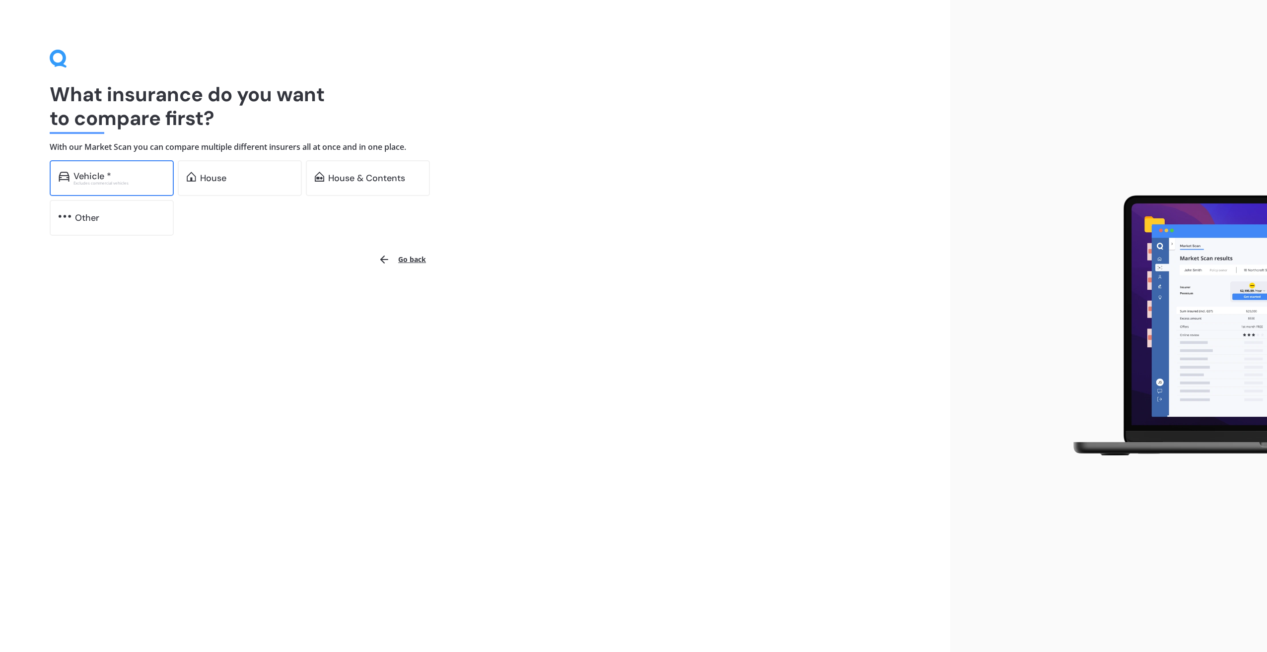 The image size is (1267, 652). What do you see at coordinates (319, 177) in the screenshot?
I see `img: home-and-contents.b802091223b8502ef2dd.svg` at bounding box center [319, 177].